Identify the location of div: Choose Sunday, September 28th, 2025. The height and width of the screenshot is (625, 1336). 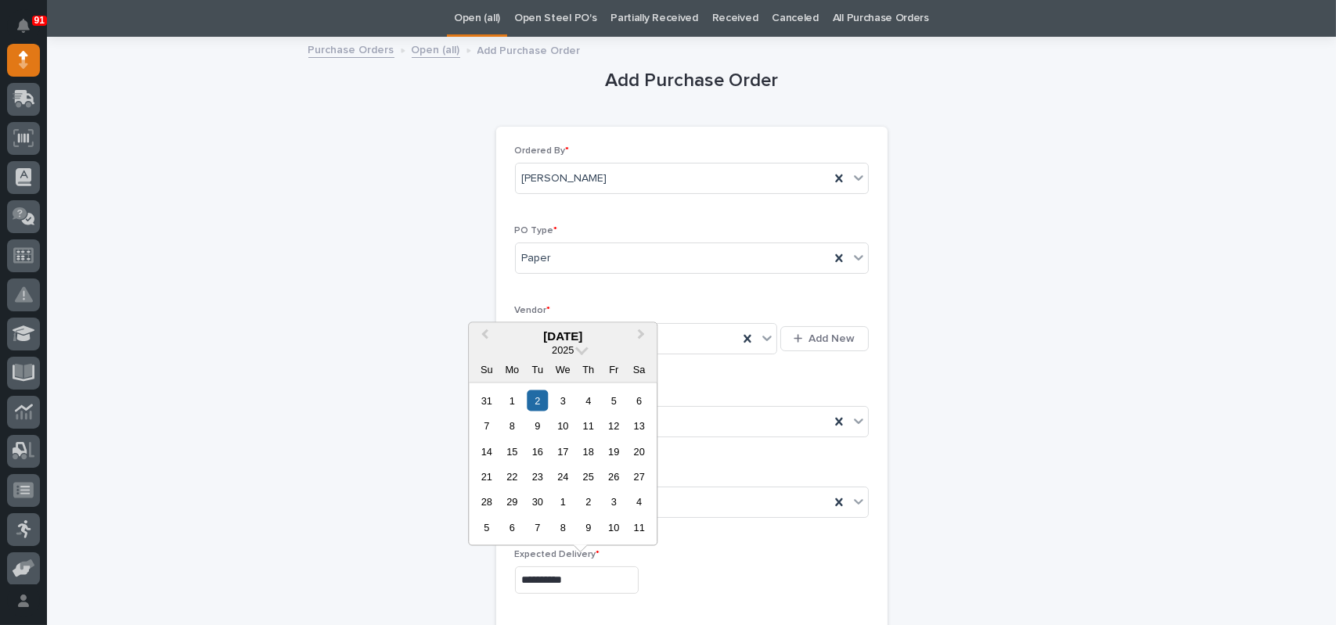
(486, 502).